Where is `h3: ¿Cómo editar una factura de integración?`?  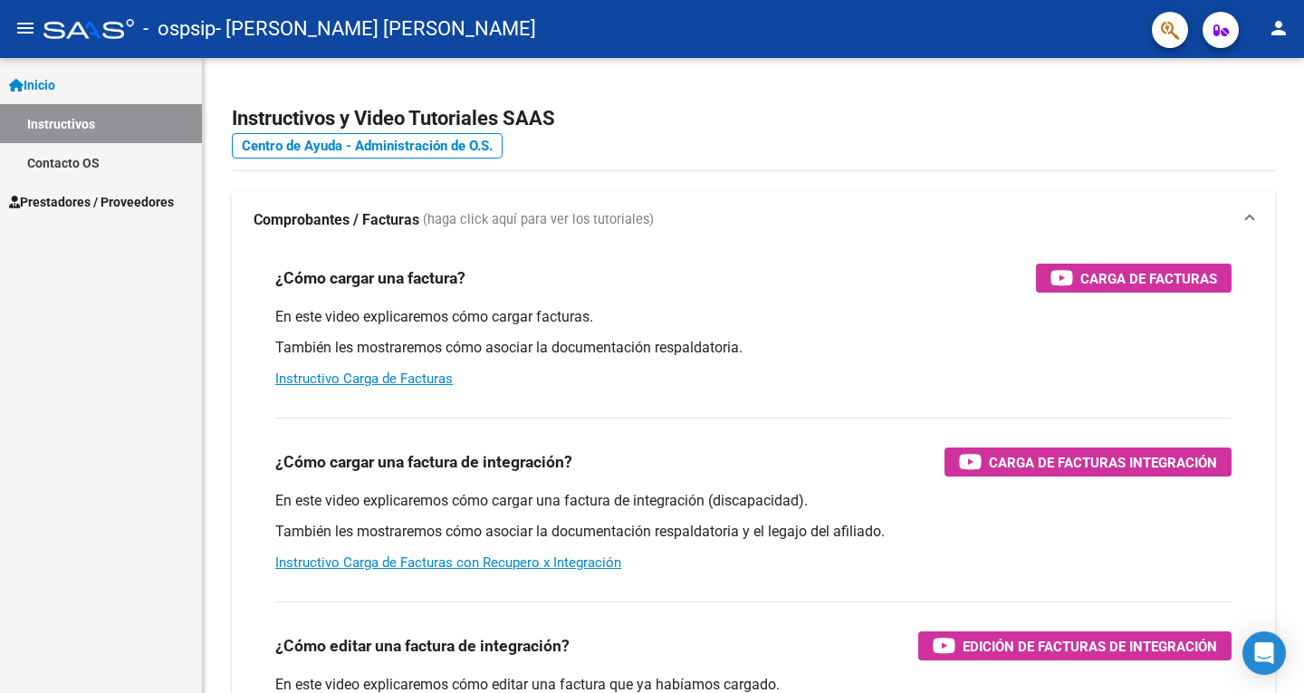 h3: ¿Cómo editar una factura de integración? is located at coordinates (422, 646).